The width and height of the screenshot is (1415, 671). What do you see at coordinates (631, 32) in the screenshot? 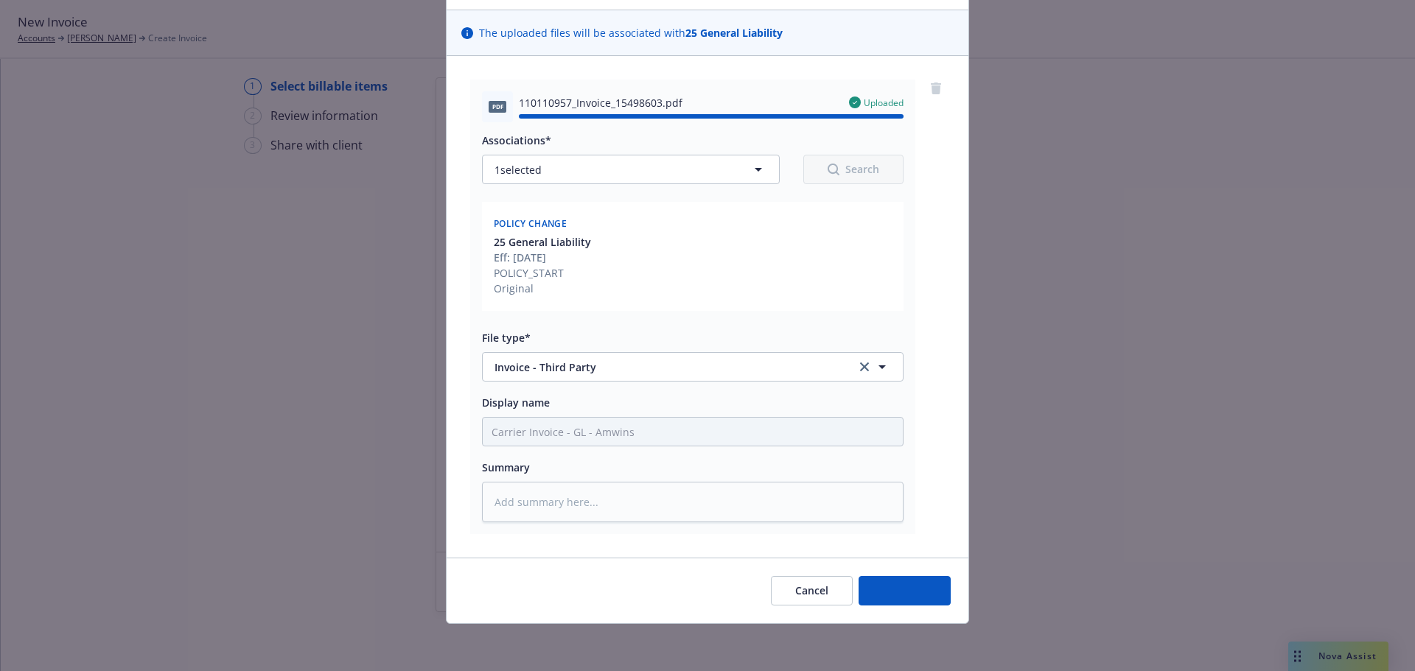
I see `span: The uploaded files will be associated with` at bounding box center [631, 32].